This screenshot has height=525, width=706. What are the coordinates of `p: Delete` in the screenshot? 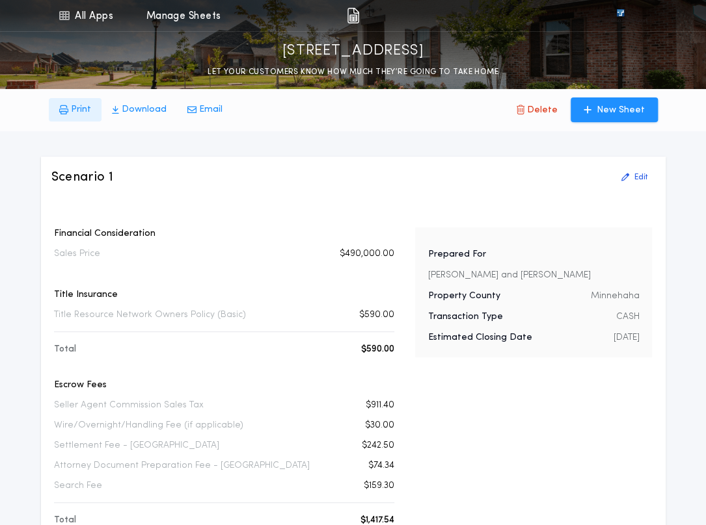 It's located at (542, 111).